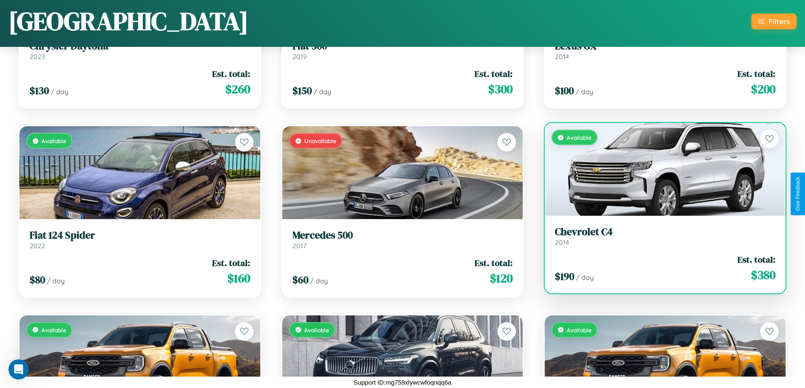  I want to click on span: $ 160, so click(239, 278).